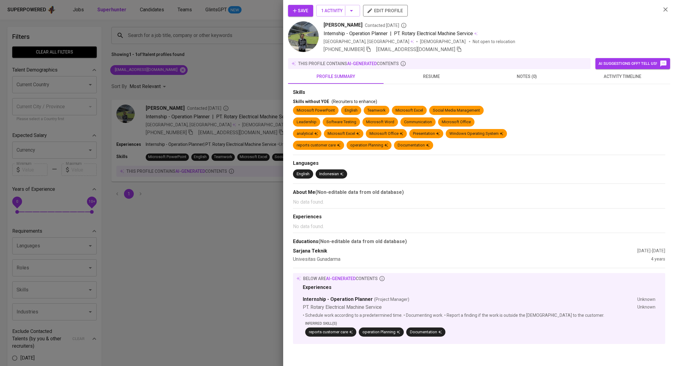 This screenshot has height=366, width=675. I want to click on p: this profile contains contents, so click(348, 64).